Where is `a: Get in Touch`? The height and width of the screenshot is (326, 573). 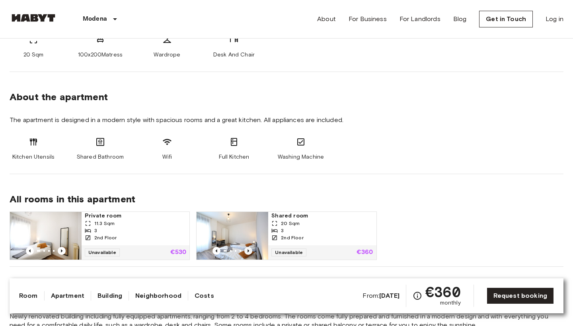
a: Get in Touch is located at coordinates (506, 19).